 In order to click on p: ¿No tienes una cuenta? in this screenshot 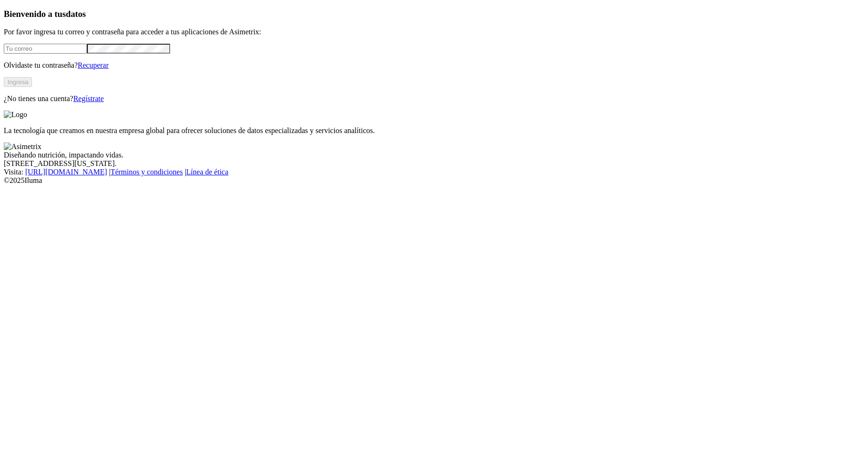, I will do `click(423, 99)`.